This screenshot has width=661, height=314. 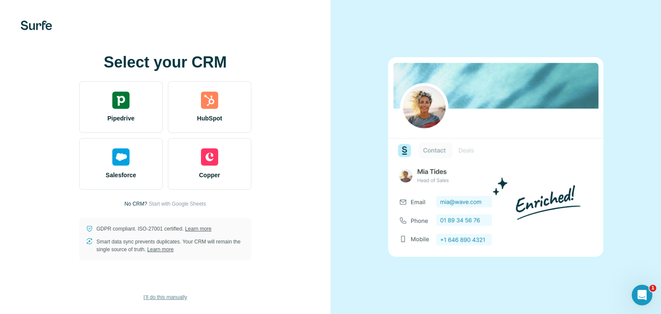 I want to click on span: Salesforce, so click(x=121, y=175).